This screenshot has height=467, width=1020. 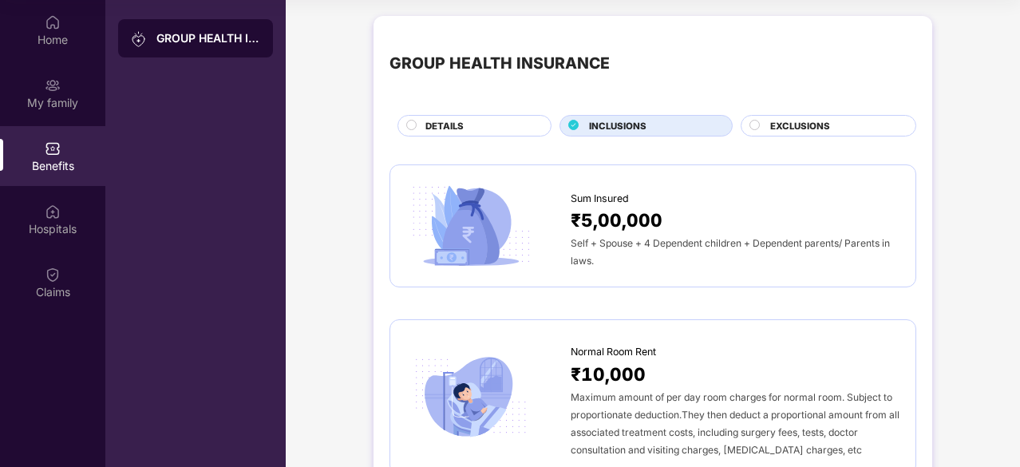 I want to click on span: DETAILS, so click(x=445, y=126).